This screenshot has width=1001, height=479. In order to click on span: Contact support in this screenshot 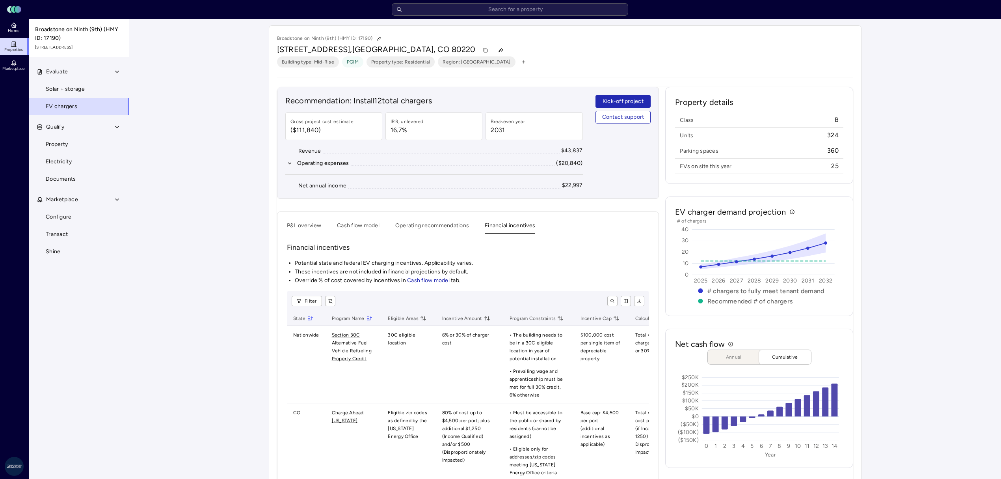, I will do `click(623, 117)`.